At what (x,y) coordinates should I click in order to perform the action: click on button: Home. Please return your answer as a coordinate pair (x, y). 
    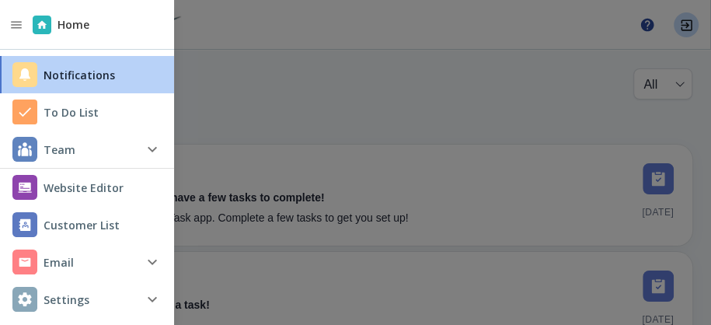
    Looking at the image, I should click on (61, 25).